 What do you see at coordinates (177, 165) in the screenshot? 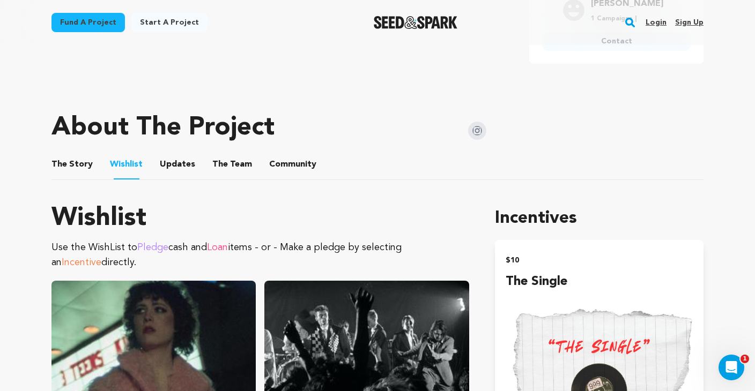
I see `span: Updates` at bounding box center [177, 165].